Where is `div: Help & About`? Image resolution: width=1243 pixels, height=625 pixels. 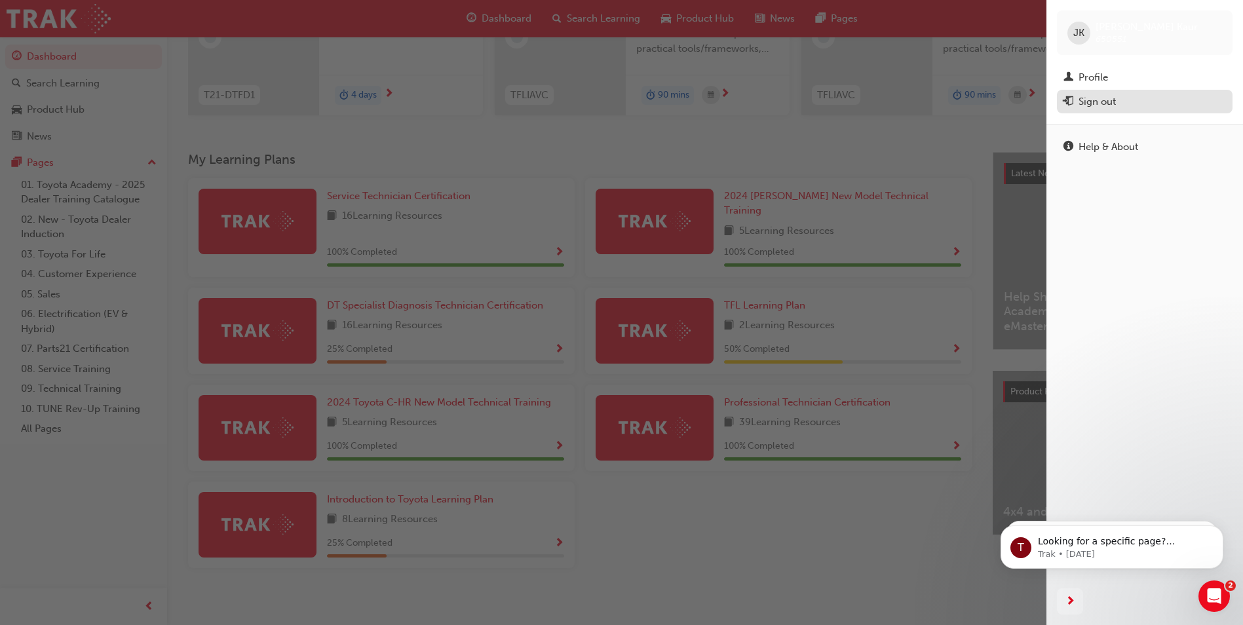
div: Help & About is located at coordinates (1108, 147).